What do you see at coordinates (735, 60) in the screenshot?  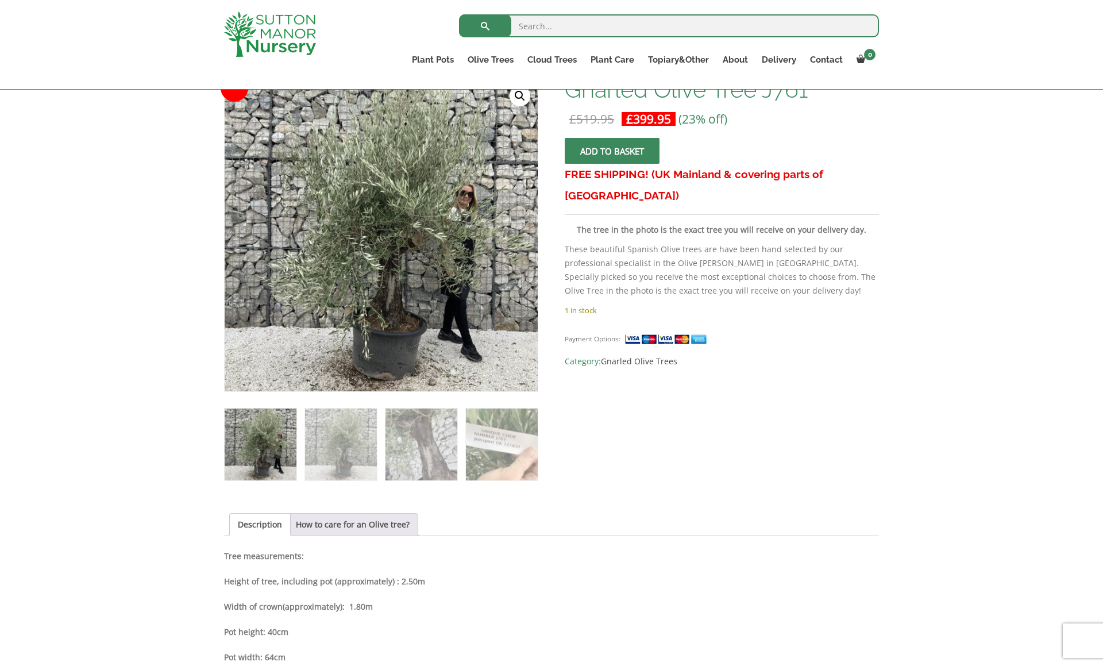 I see `a: About` at bounding box center [735, 60].